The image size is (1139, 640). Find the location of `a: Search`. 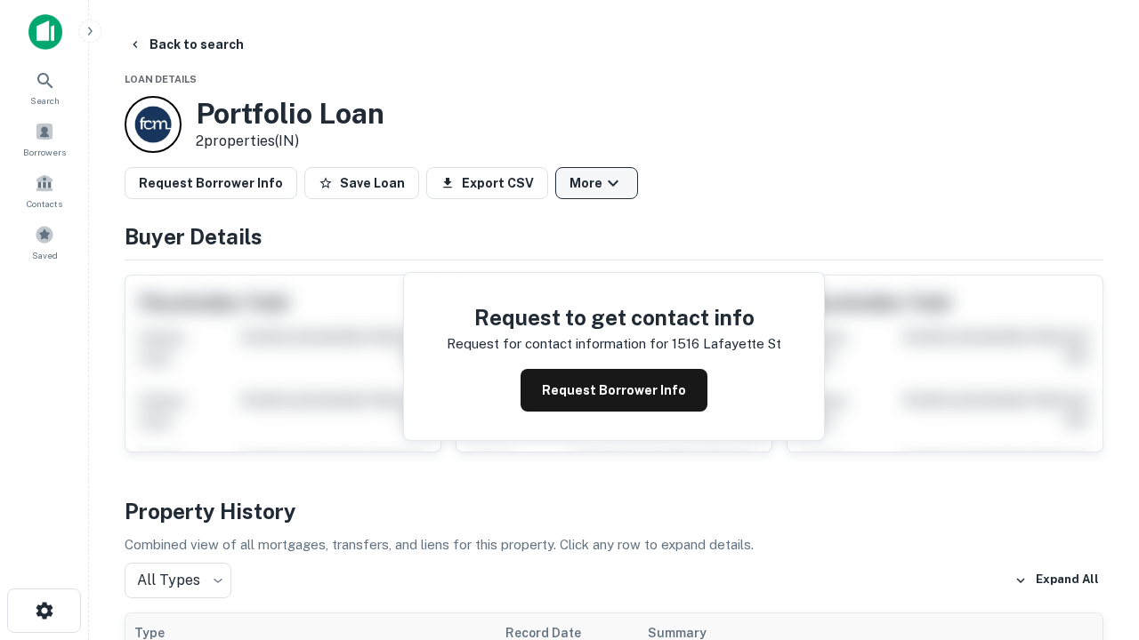

a: Search is located at coordinates (44, 87).